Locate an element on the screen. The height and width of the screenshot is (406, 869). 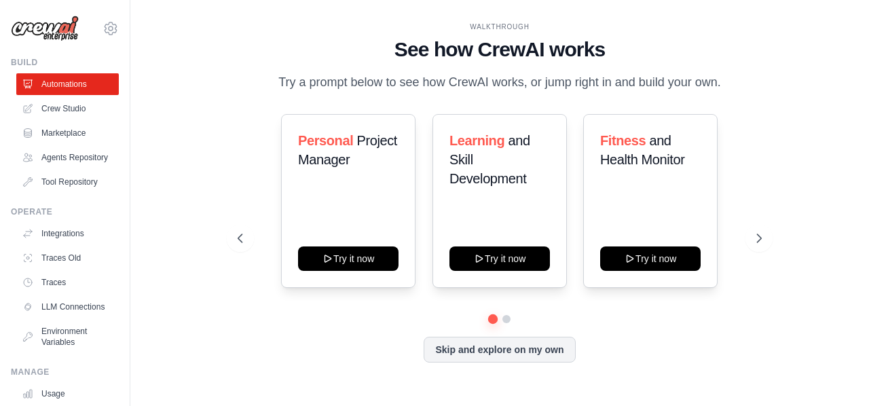
a: Marketplace is located at coordinates (67, 133).